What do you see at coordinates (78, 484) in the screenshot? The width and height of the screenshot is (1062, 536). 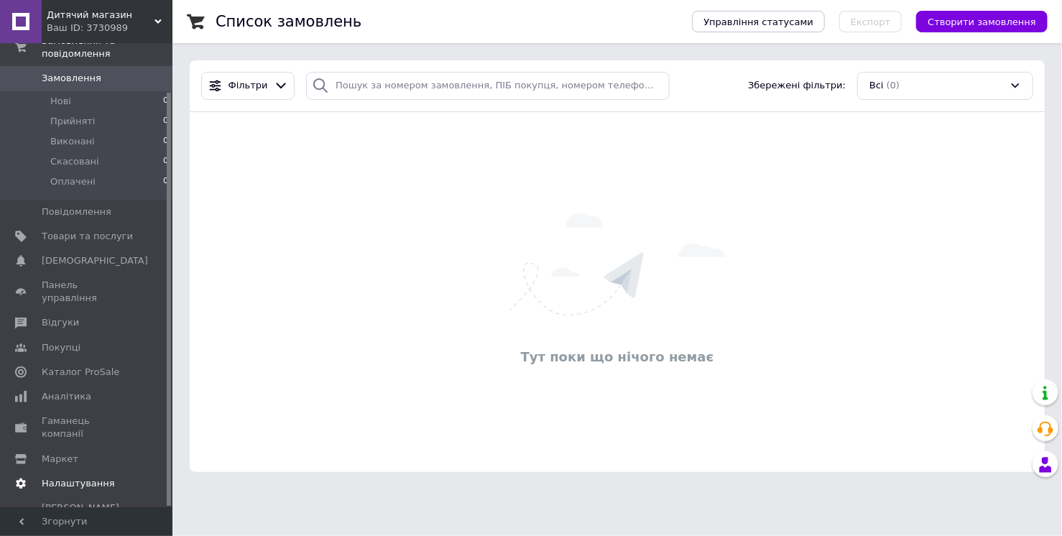 I see `span: Налаштування` at bounding box center [78, 484].